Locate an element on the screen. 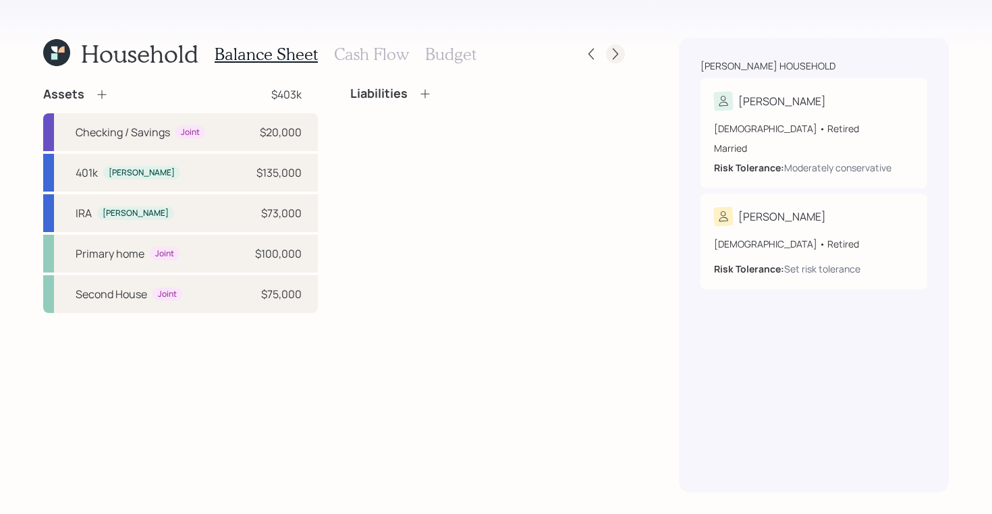 The image size is (992, 514). h3: Cash Flow is located at coordinates (371, 54).